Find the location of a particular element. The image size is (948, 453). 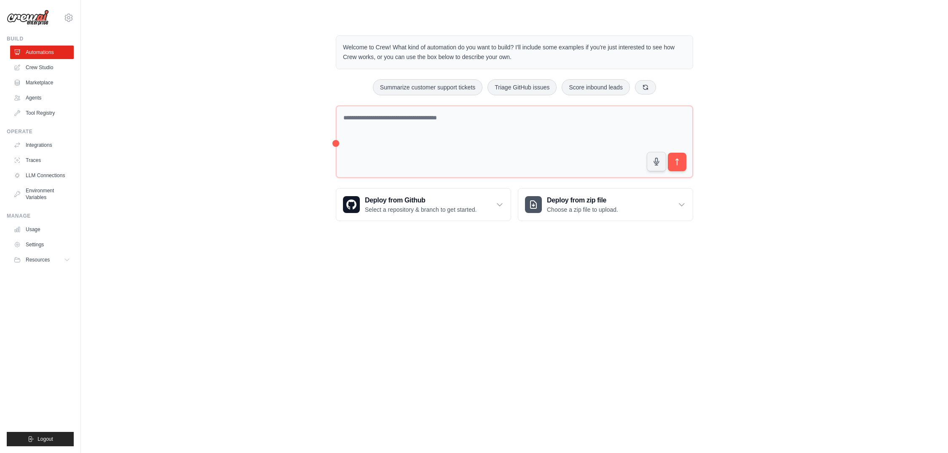

span: Logout is located at coordinates (45, 439).